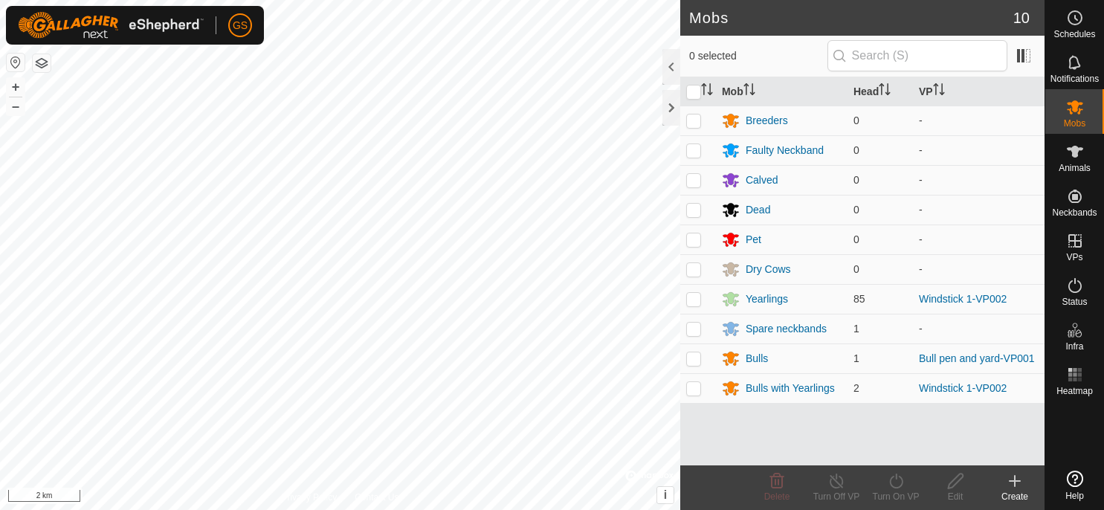 The width and height of the screenshot is (1104, 510). I want to click on a: Bull pen and yard-VP001, so click(977, 358).